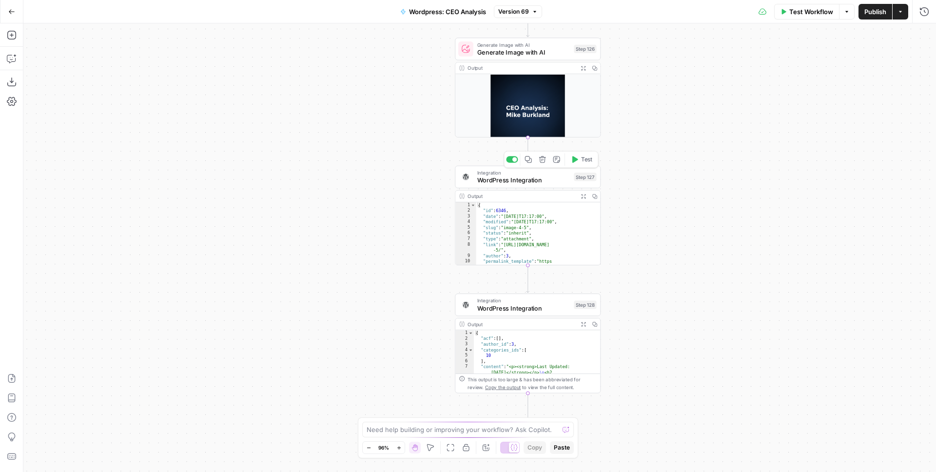  What do you see at coordinates (384, 447) in the screenshot?
I see `span: 96%` at bounding box center [384, 447].